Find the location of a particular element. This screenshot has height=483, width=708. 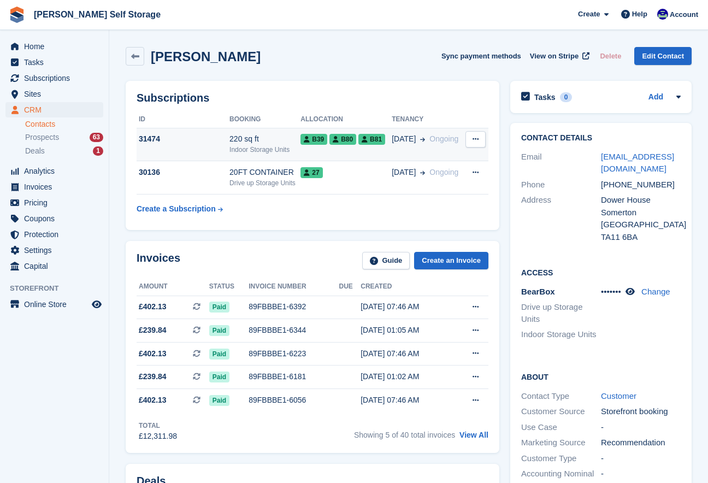

a: Preview store is located at coordinates (97, 304).